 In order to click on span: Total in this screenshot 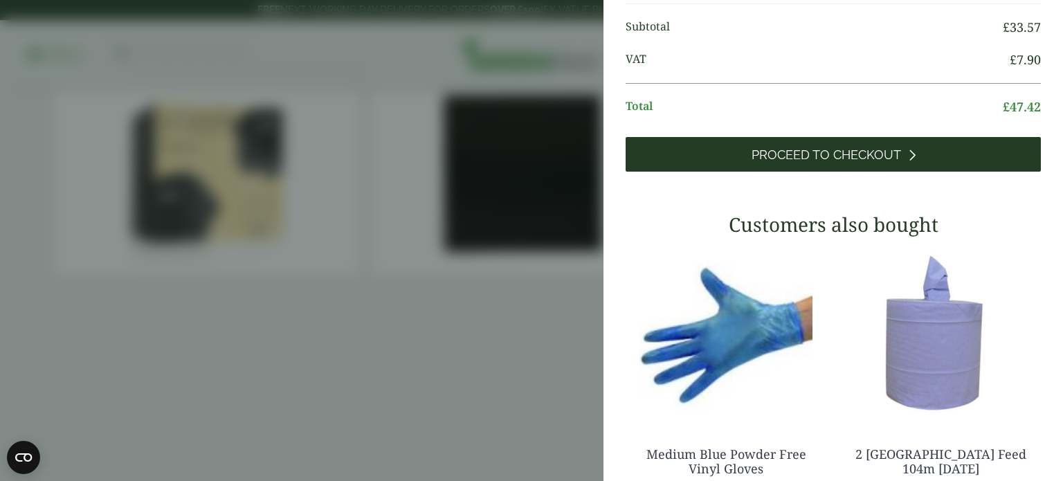, I will do `click(814, 107)`.